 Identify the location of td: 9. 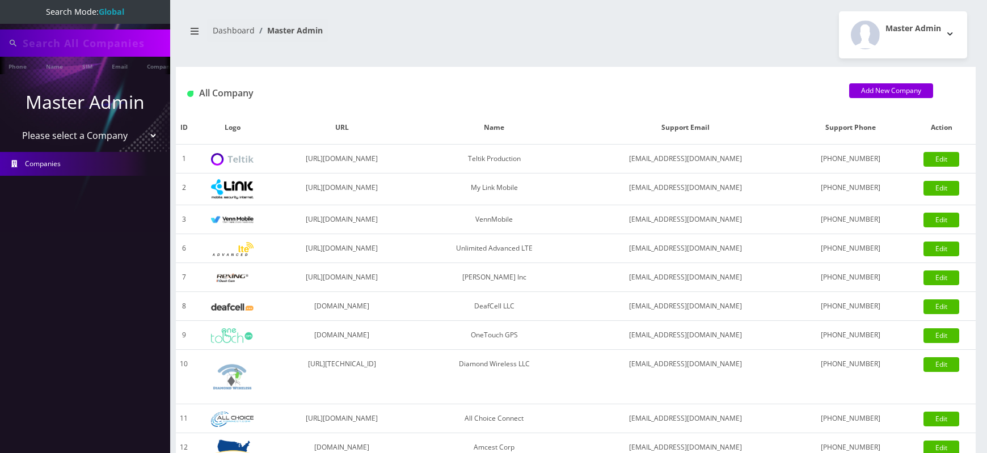
(184, 335).